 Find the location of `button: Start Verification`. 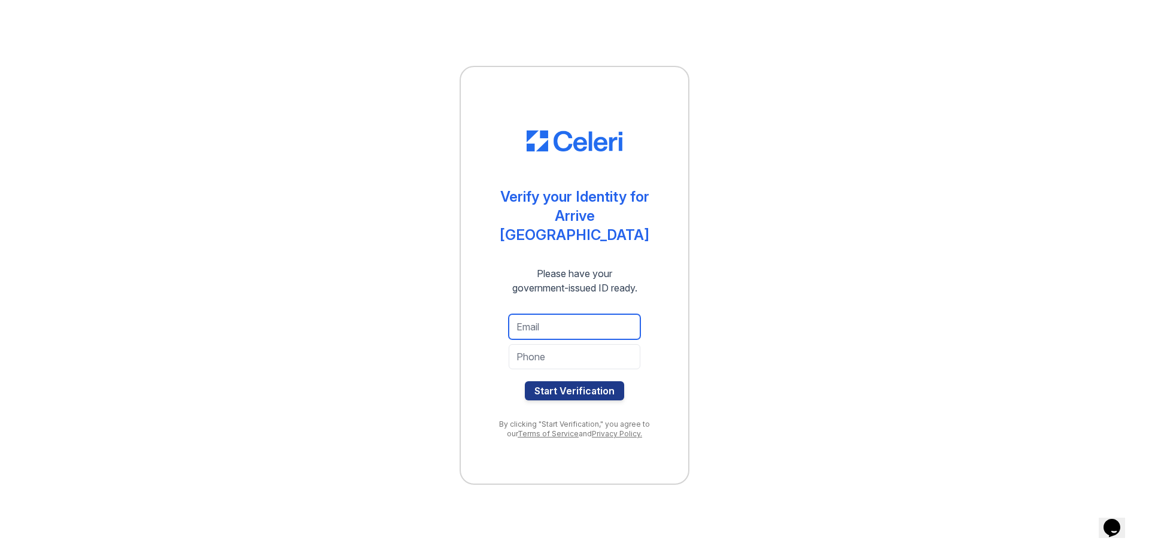

button: Start Verification is located at coordinates (575, 391).